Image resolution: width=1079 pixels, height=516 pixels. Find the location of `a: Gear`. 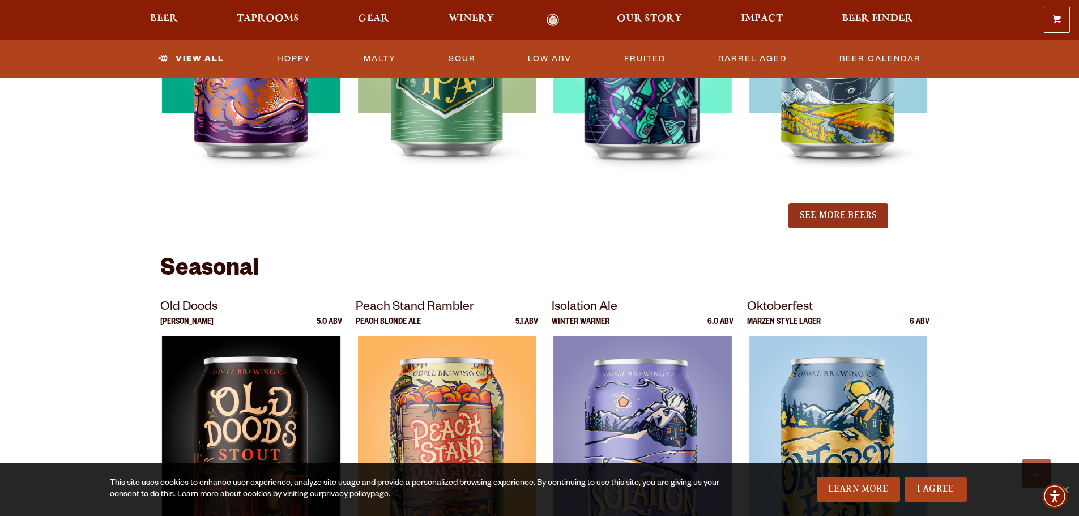

a: Gear is located at coordinates (373, 20).